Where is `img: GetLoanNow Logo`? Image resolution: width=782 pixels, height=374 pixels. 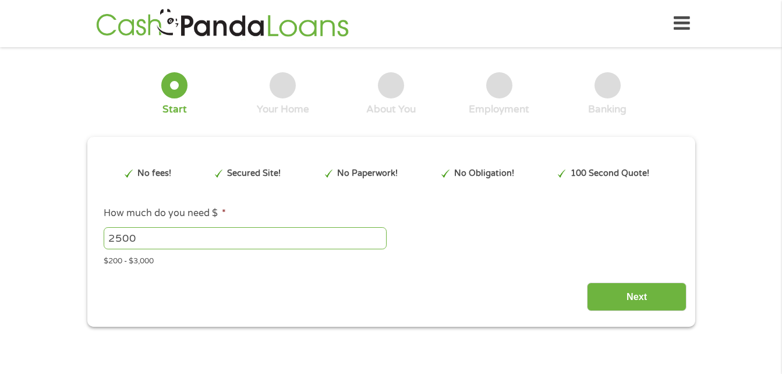
img: GetLoanNow Logo is located at coordinates (223, 23).